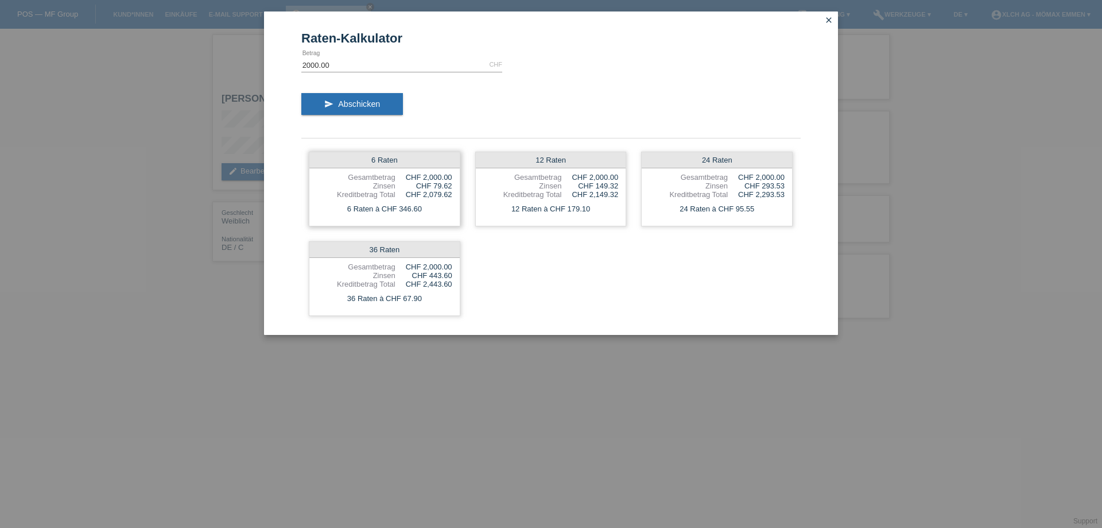  Describe the element at coordinates (424, 284) in the screenshot. I see `div: CHF 2,443.60` at that location.